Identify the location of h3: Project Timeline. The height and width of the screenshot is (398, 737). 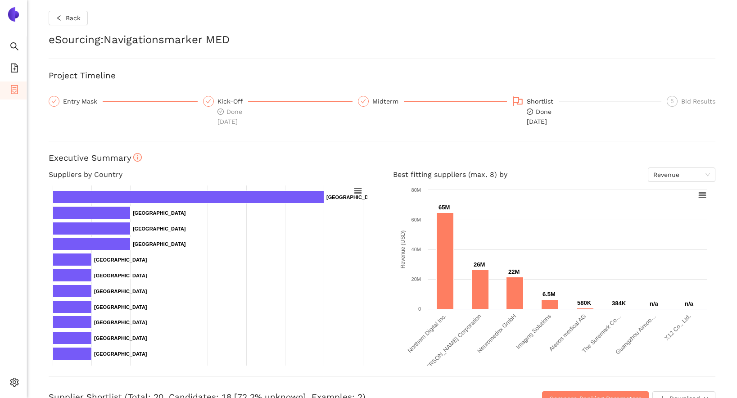
(382, 76).